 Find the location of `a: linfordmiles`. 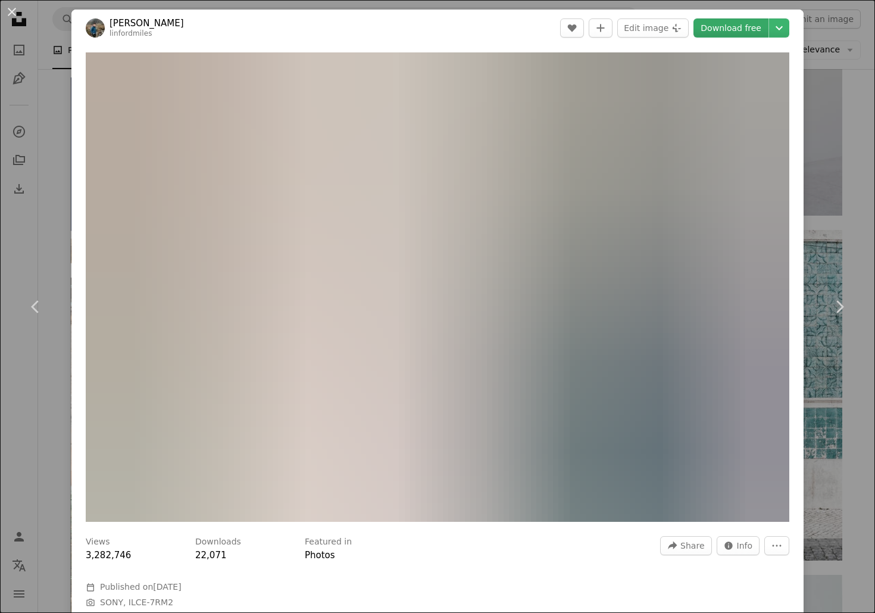

a: linfordmiles is located at coordinates (131, 33).